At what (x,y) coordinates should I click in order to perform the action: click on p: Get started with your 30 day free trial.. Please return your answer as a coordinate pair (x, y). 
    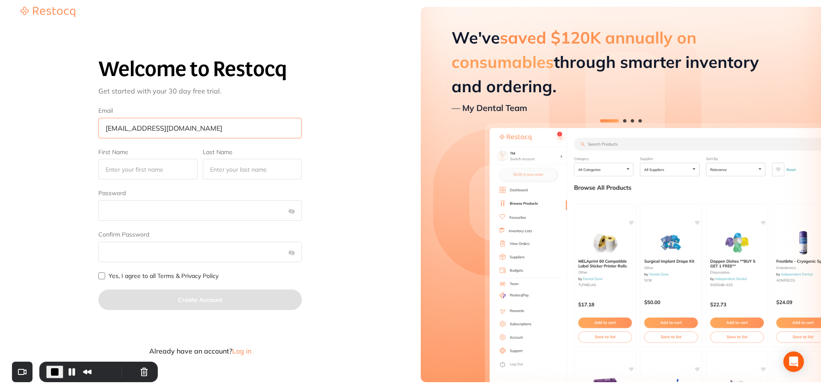
    Looking at the image, I should click on (200, 91).